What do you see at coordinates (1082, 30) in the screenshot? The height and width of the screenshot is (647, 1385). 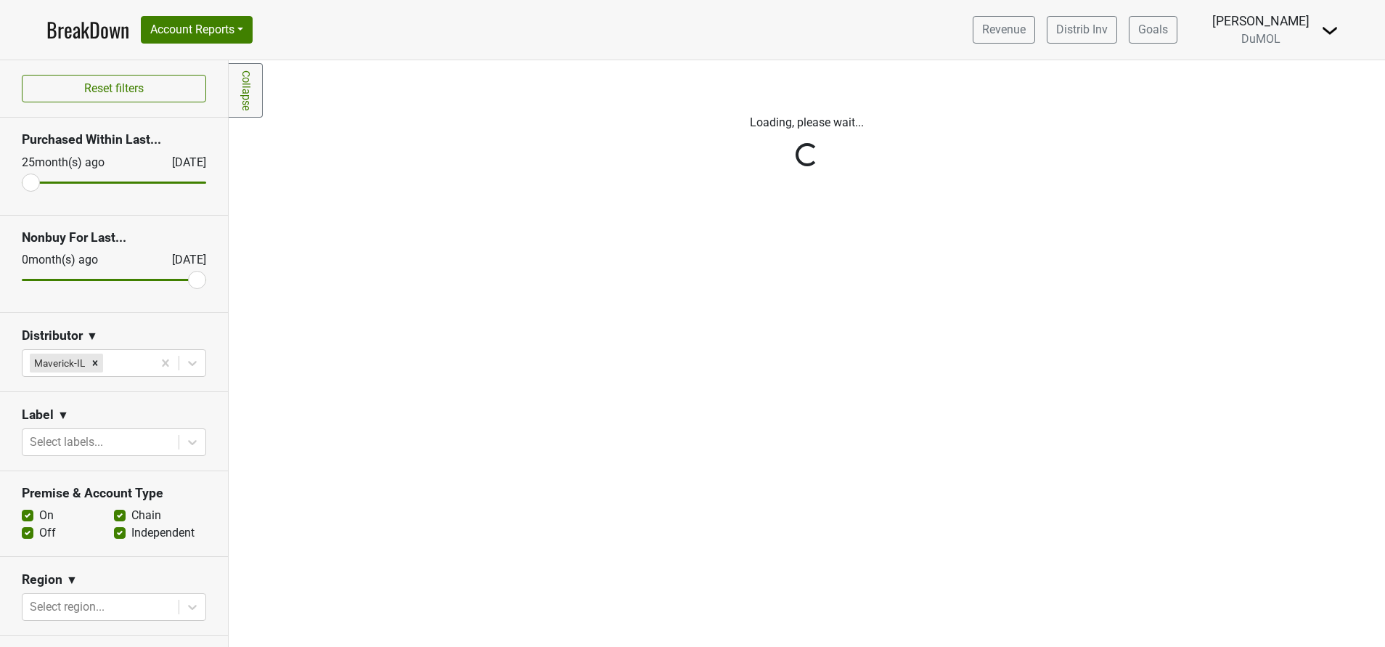 I see `a: Distrib Inv` at bounding box center [1082, 30].